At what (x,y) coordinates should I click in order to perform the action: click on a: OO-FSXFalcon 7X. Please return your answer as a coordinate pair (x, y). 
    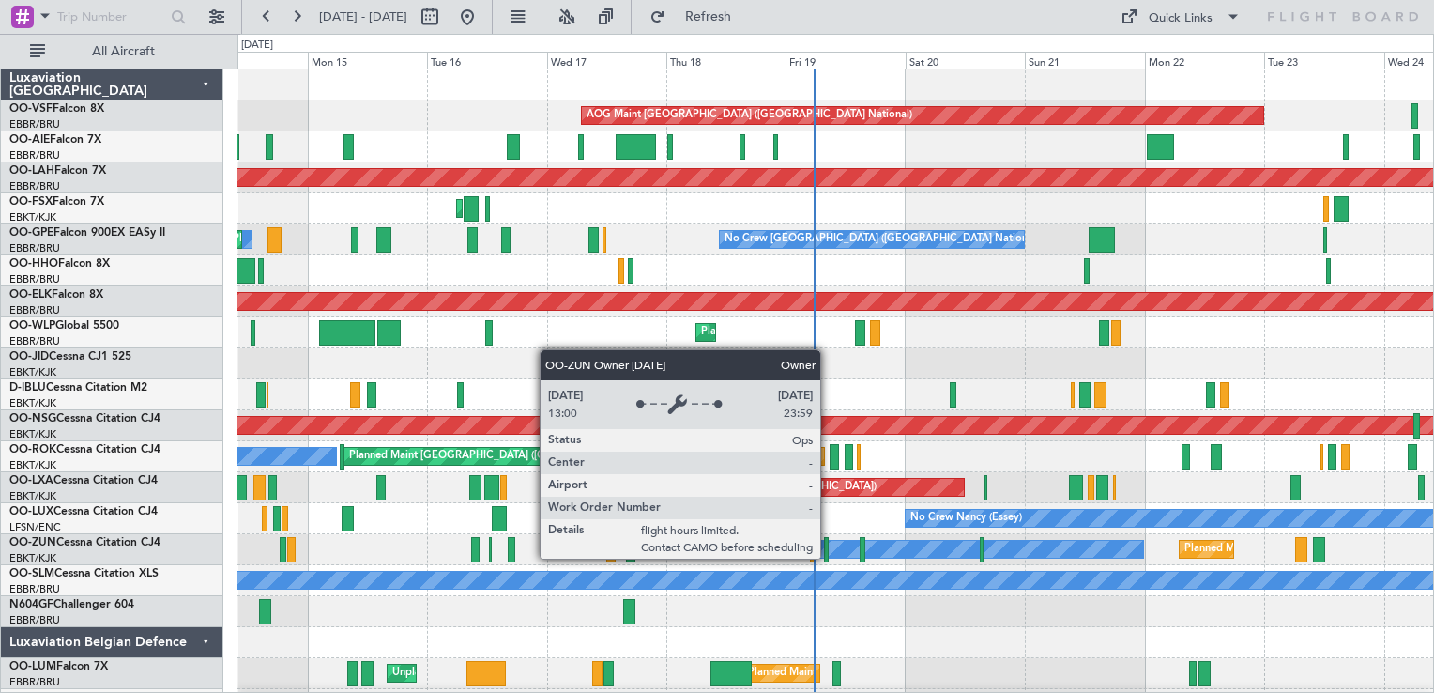
    Looking at the image, I should click on (56, 202).